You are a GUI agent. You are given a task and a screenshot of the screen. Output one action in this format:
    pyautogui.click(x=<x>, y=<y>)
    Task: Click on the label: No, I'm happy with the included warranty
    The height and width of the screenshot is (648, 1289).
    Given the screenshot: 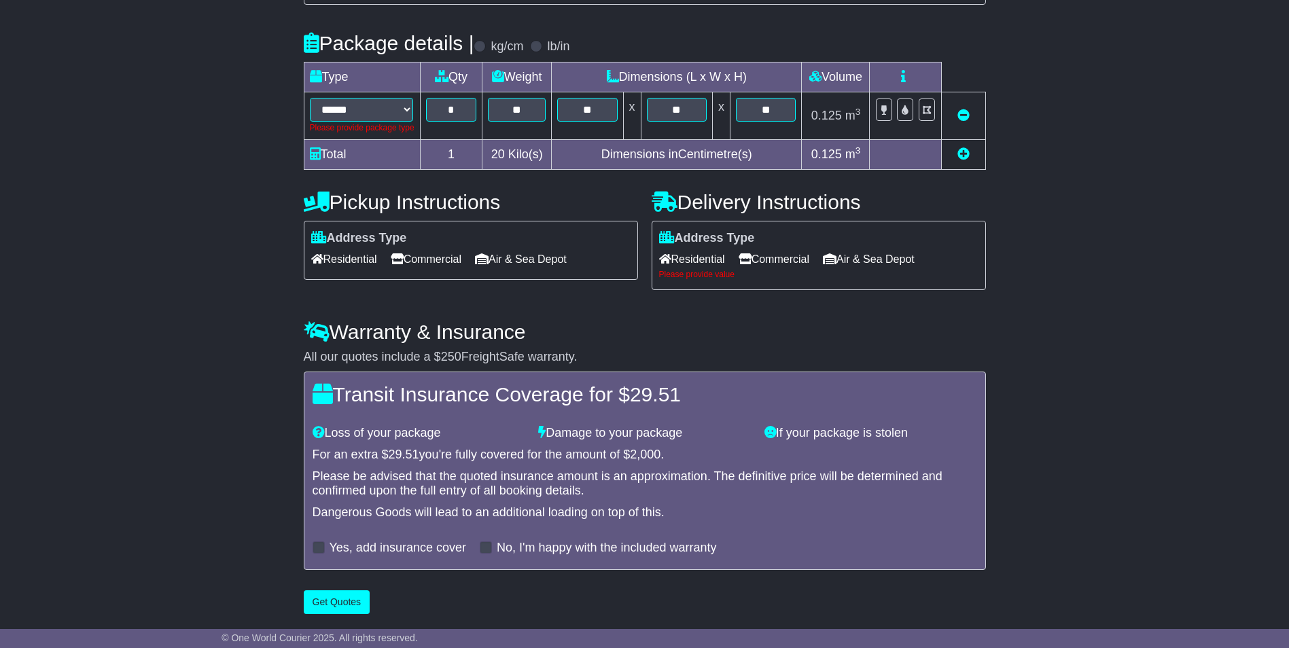 What is the action you would take?
    pyautogui.click(x=607, y=548)
    